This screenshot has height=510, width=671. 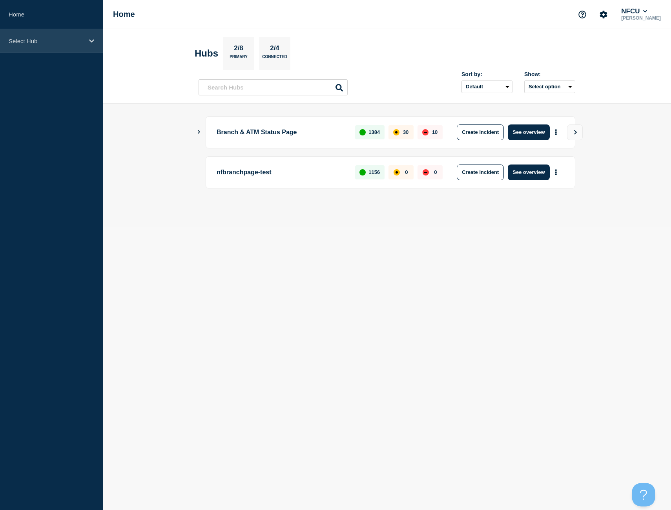 I want to click on p: 1156, so click(x=374, y=172).